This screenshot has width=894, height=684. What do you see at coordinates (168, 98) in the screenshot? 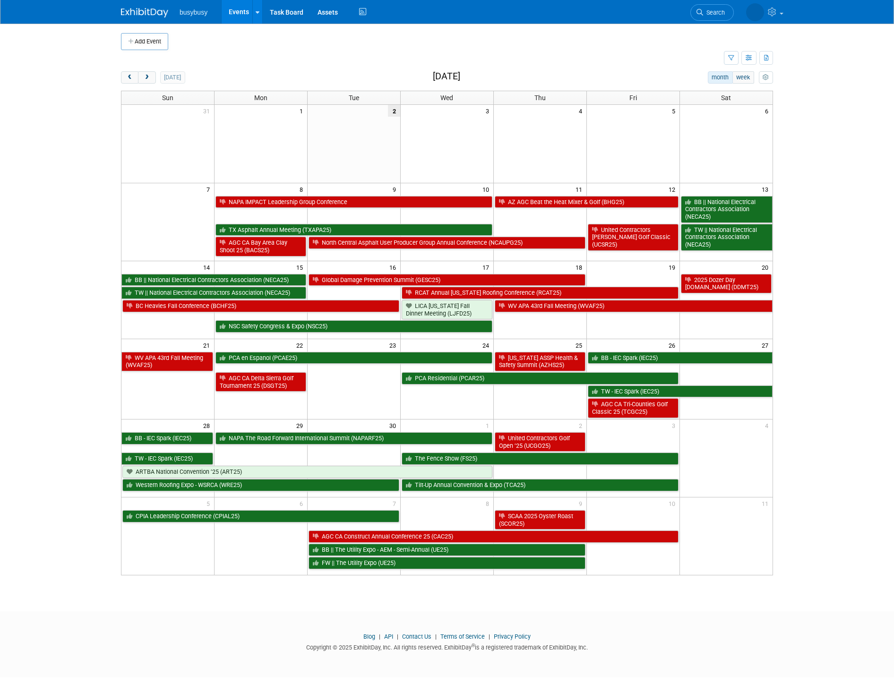
I see `span: Sun` at bounding box center [168, 98].